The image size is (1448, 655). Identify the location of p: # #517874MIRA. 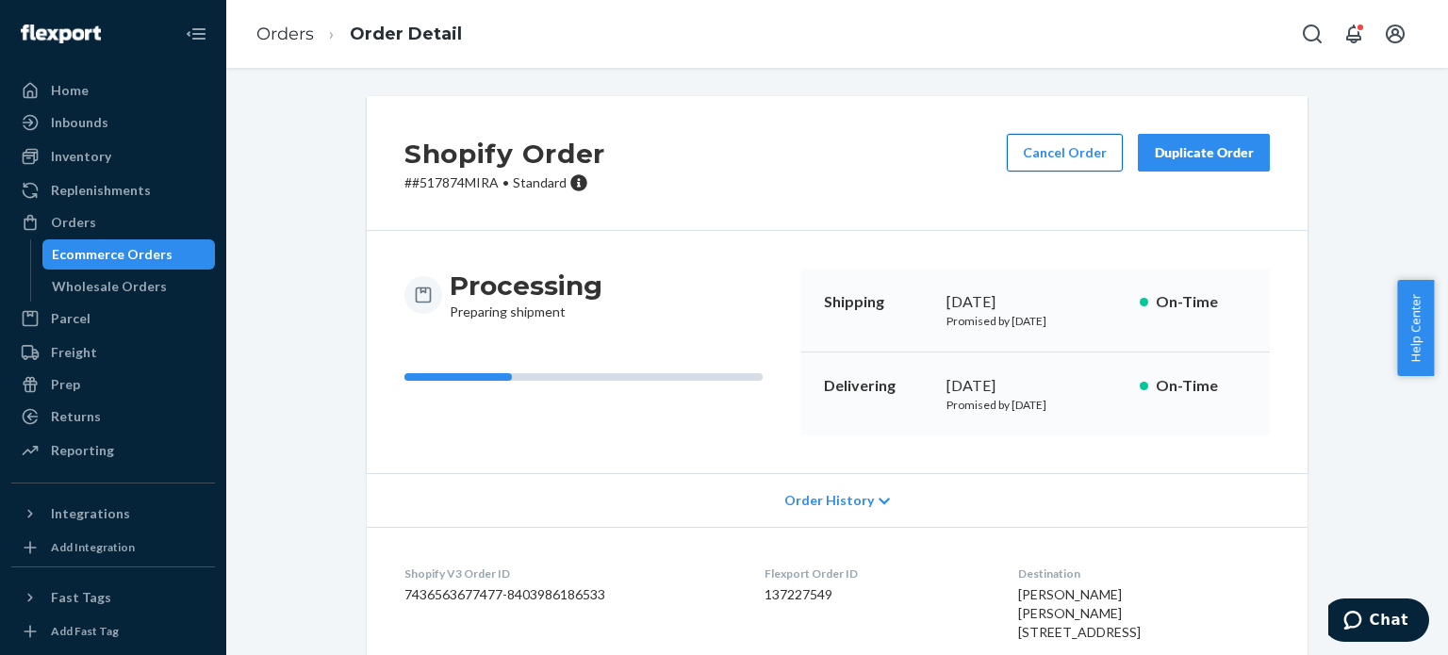
(504, 183).